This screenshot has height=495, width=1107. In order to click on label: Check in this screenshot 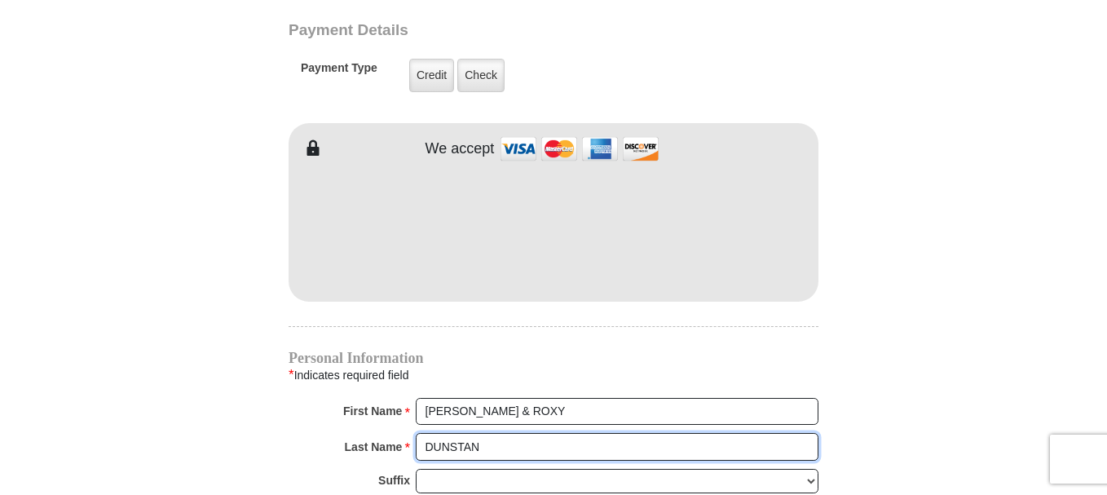, I will do `click(481, 75)`.